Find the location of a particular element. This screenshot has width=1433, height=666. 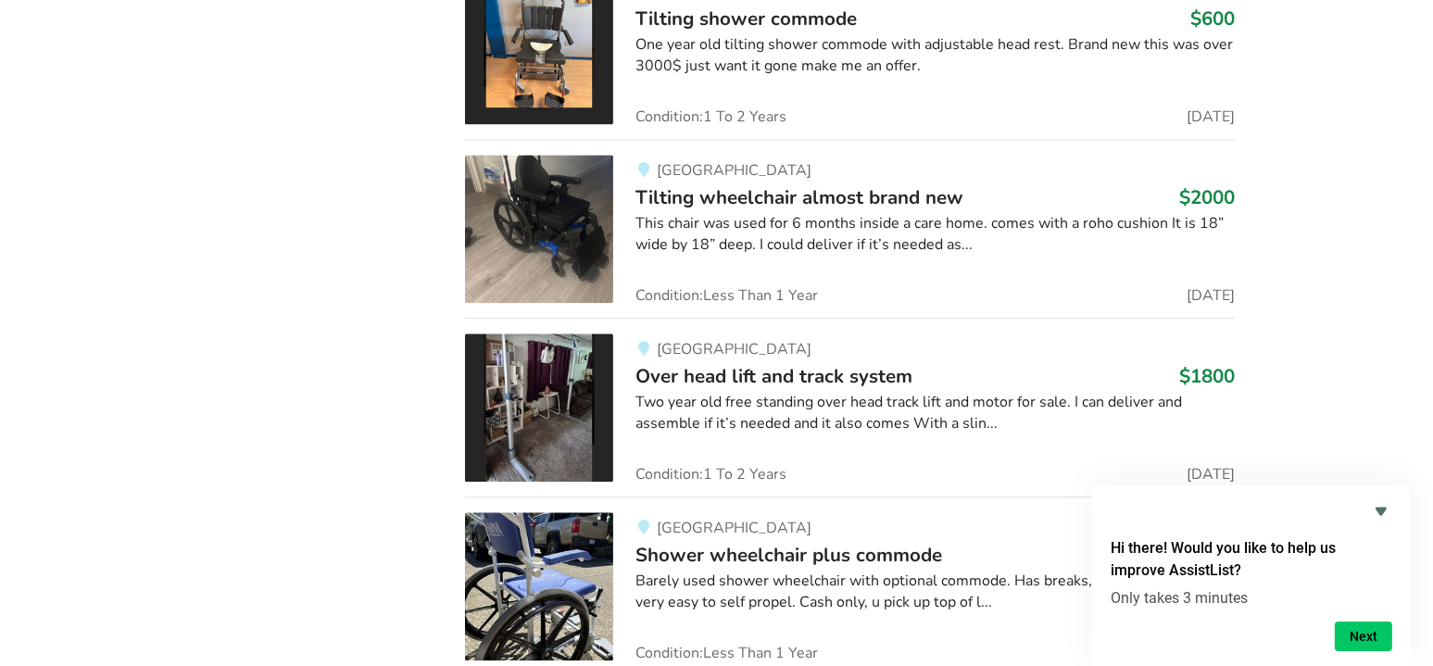

h3: $1800 is located at coordinates (1207, 376).